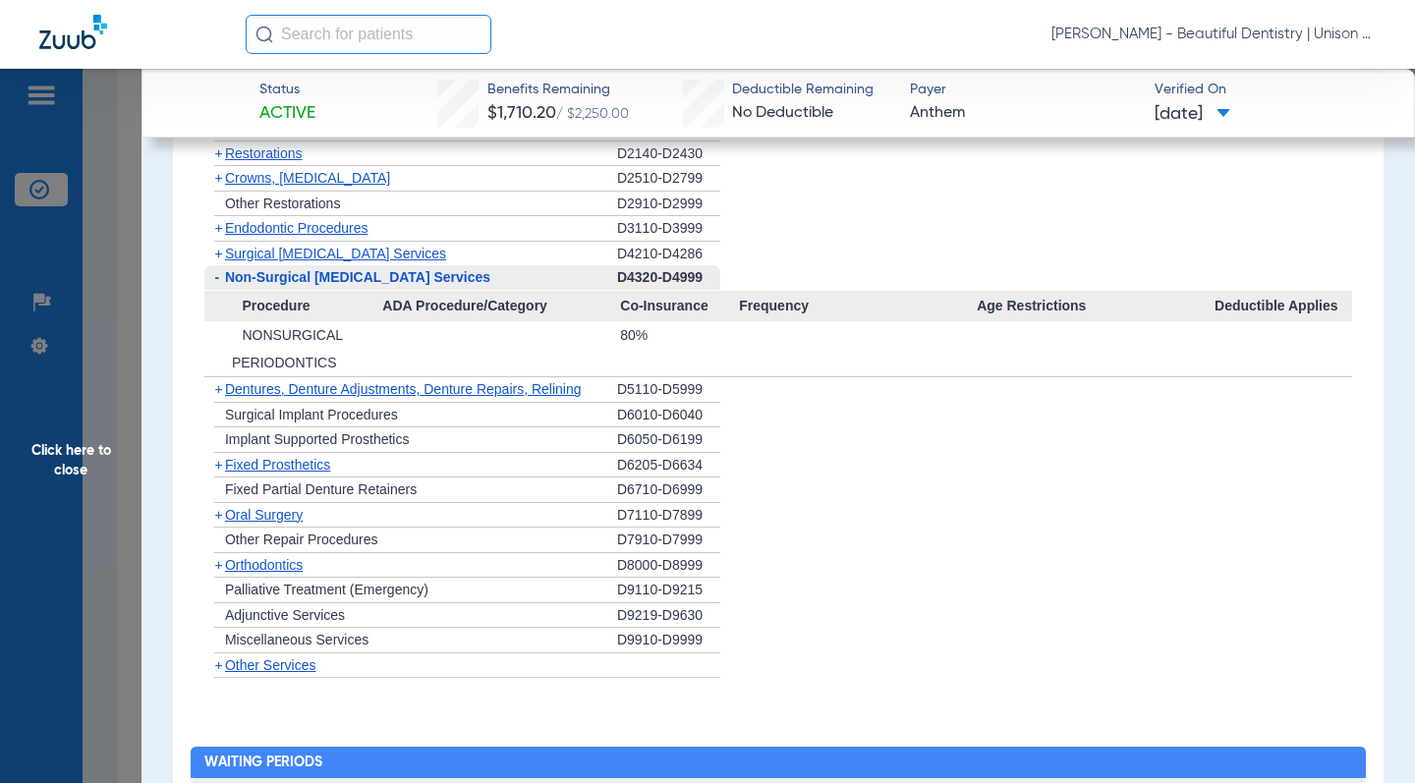 Image resolution: width=1415 pixels, height=783 pixels. What do you see at coordinates (287, 113) in the screenshot?
I see `span: Active` at bounding box center [287, 113].